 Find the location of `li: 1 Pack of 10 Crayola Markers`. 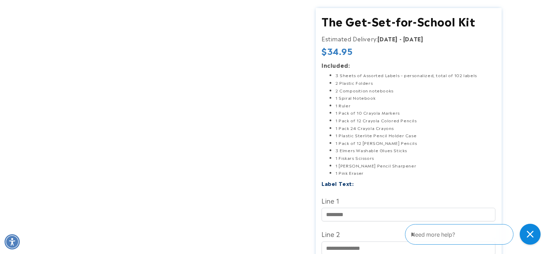

li: 1 Pack of 10 Crayola Markers is located at coordinates (415, 113).